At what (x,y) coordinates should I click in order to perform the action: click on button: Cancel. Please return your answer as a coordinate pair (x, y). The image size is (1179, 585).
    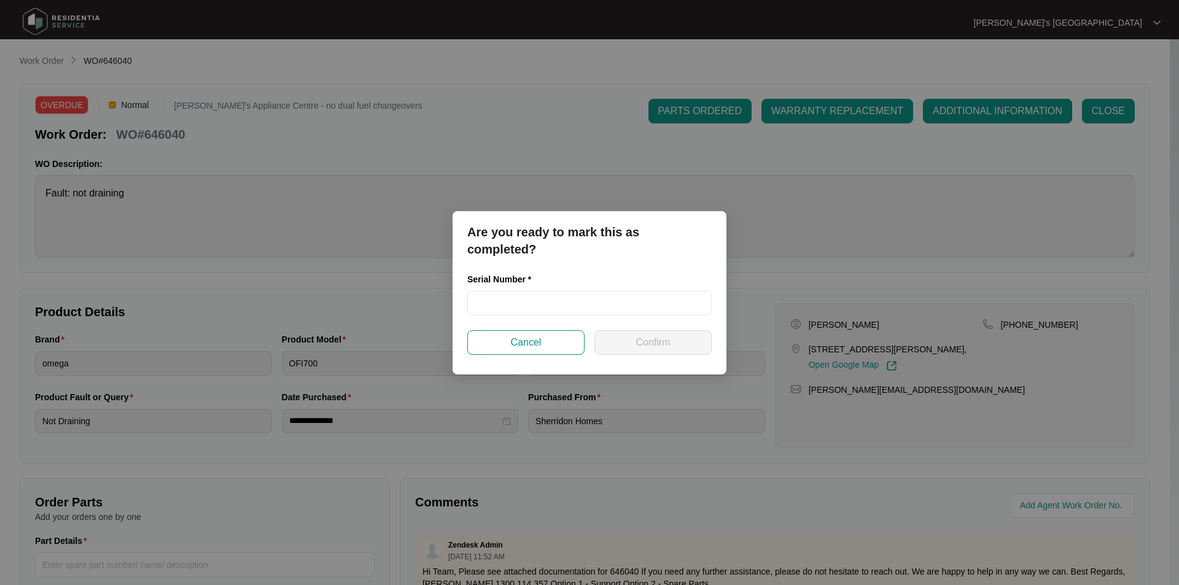
    Looking at the image, I should click on (526, 343).